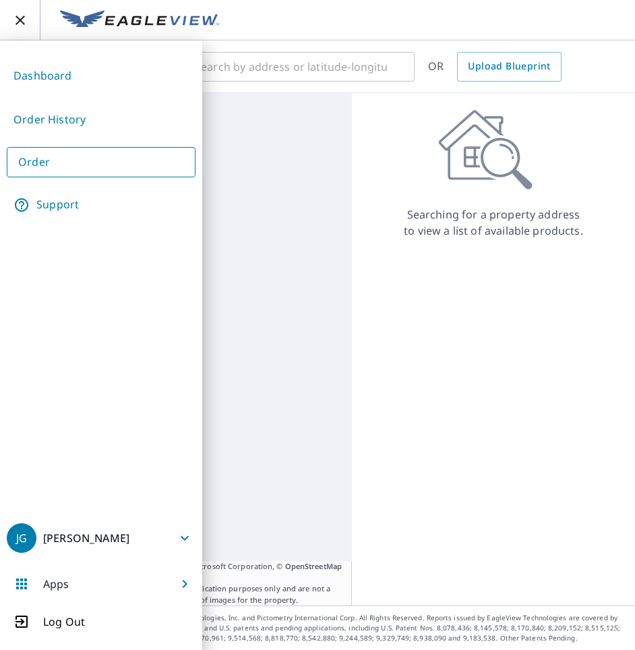  I want to click on a: Dashboard, so click(101, 76).